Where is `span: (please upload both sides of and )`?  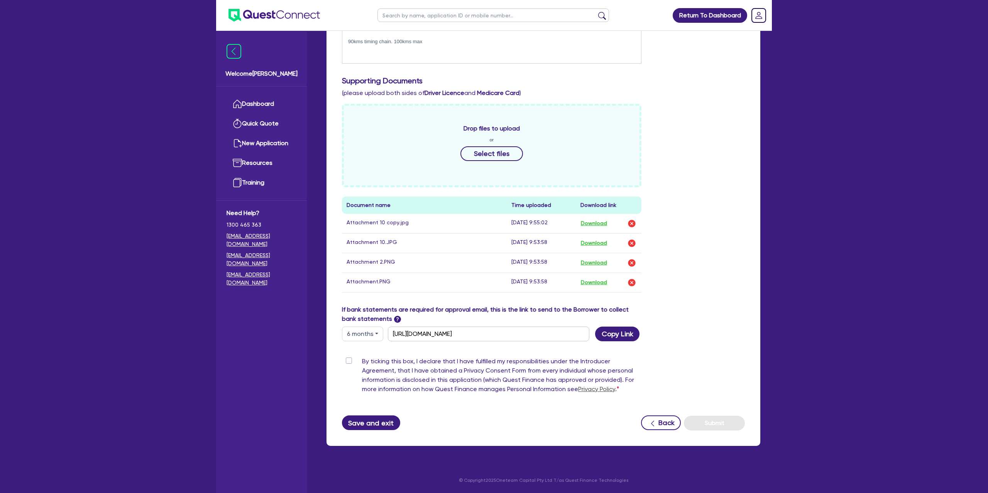 span: (please upload both sides of and ) is located at coordinates (432, 93).